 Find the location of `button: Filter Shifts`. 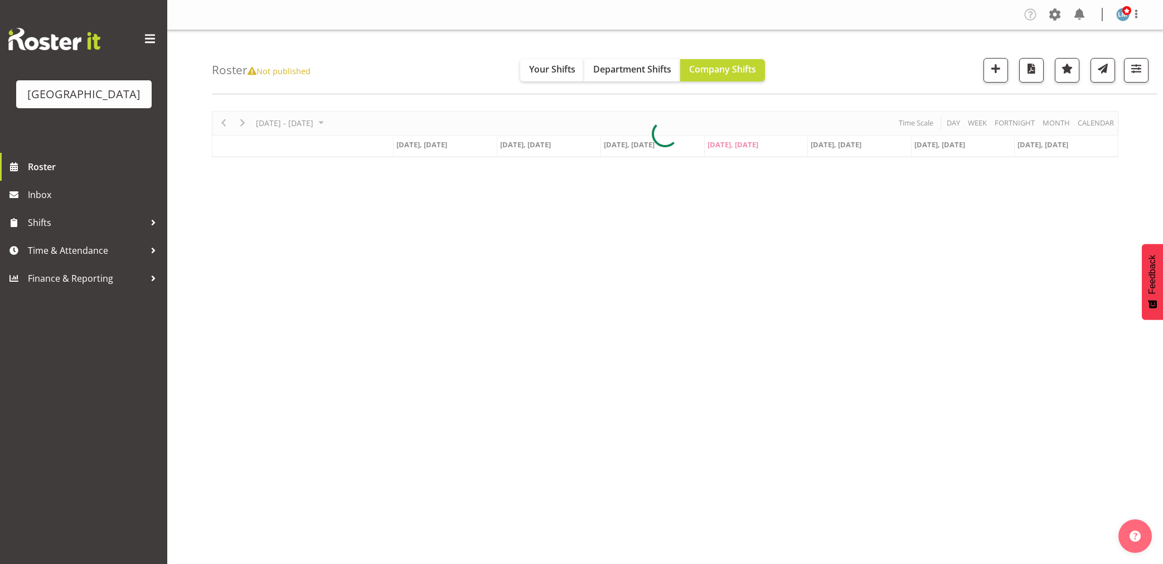

button: Filter Shifts is located at coordinates (1136, 70).